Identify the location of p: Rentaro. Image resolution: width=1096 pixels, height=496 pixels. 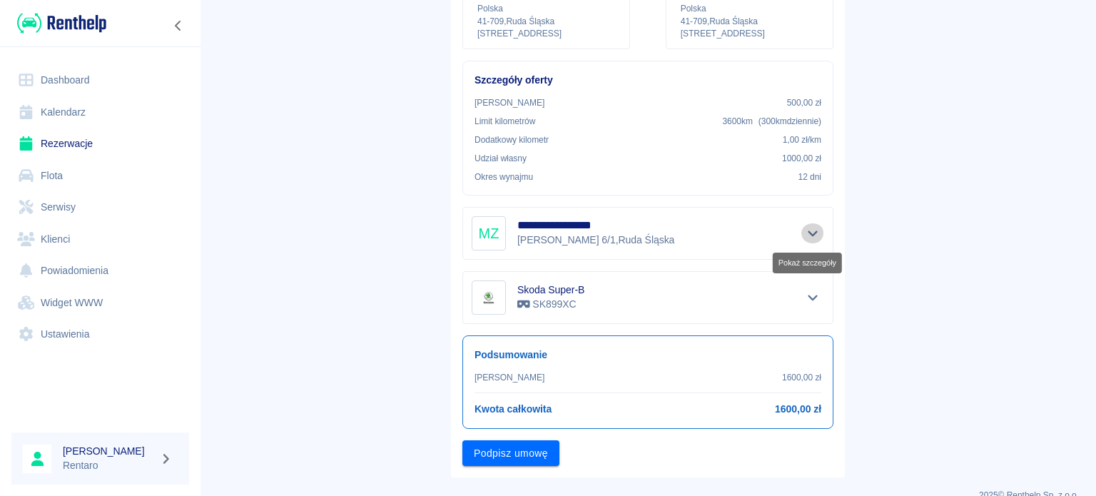
(108, 465).